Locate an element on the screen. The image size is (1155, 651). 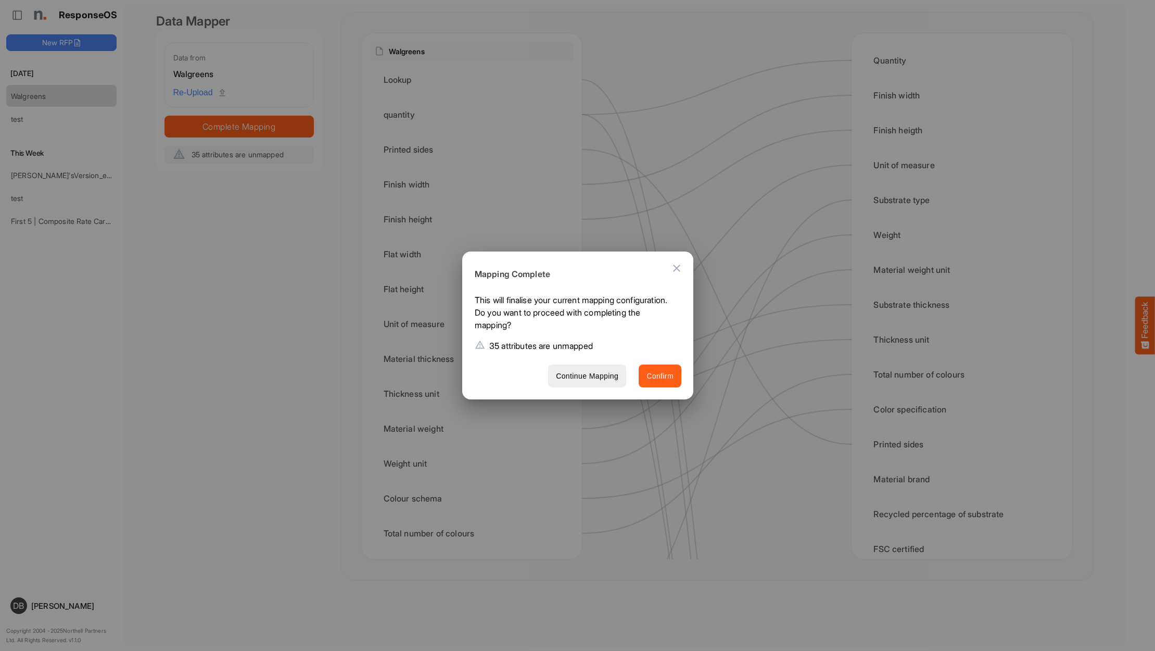
button: Close dialog is located at coordinates (677, 268).